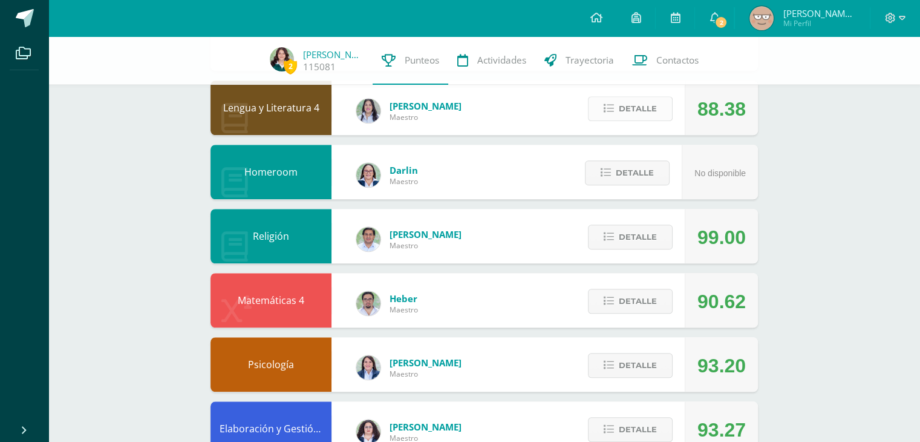  What do you see at coordinates (271, 236) in the screenshot?
I see `div: Religión` at bounding box center [271, 236].